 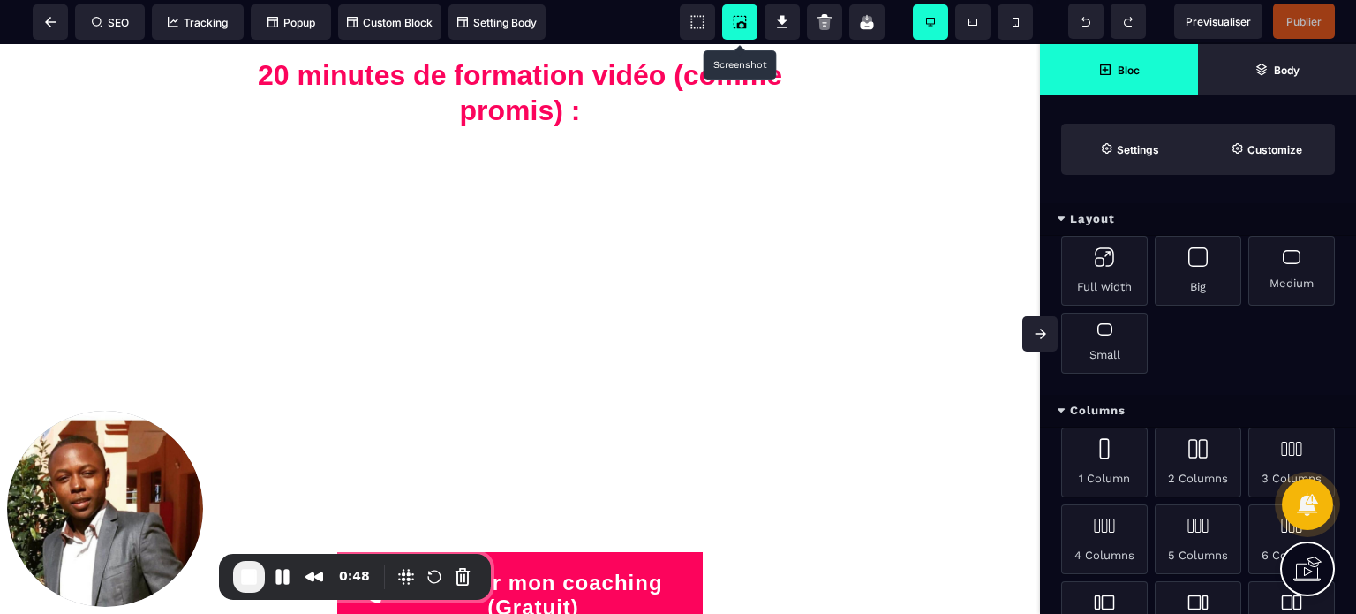 I want to click on div: 1 Column, so click(x=1105, y=462).